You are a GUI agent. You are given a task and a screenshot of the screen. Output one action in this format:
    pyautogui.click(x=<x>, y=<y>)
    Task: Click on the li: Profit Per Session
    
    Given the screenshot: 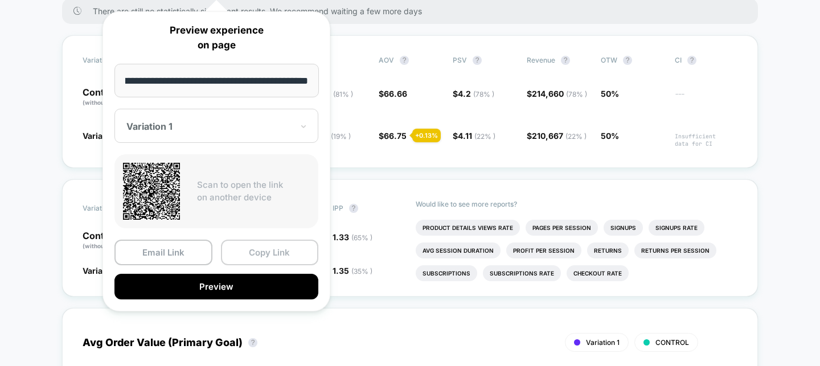 What is the action you would take?
    pyautogui.click(x=544, y=251)
    